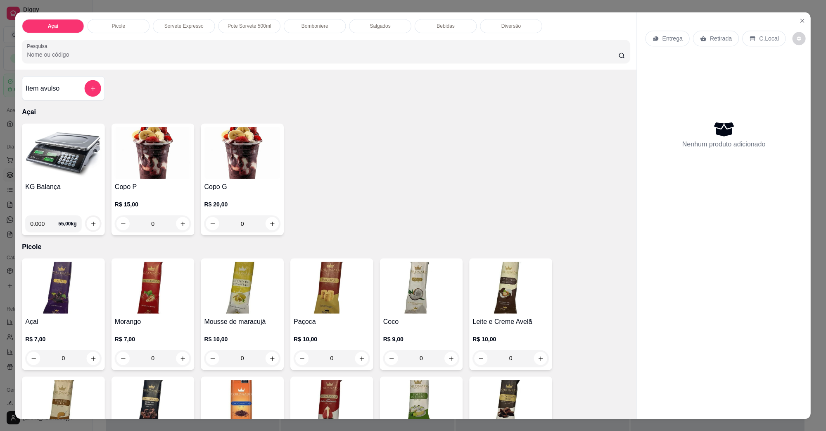  What do you see at coordinates (803, 21) in the screenshot?
I see `button: Close` at bounding box center [803, 21].